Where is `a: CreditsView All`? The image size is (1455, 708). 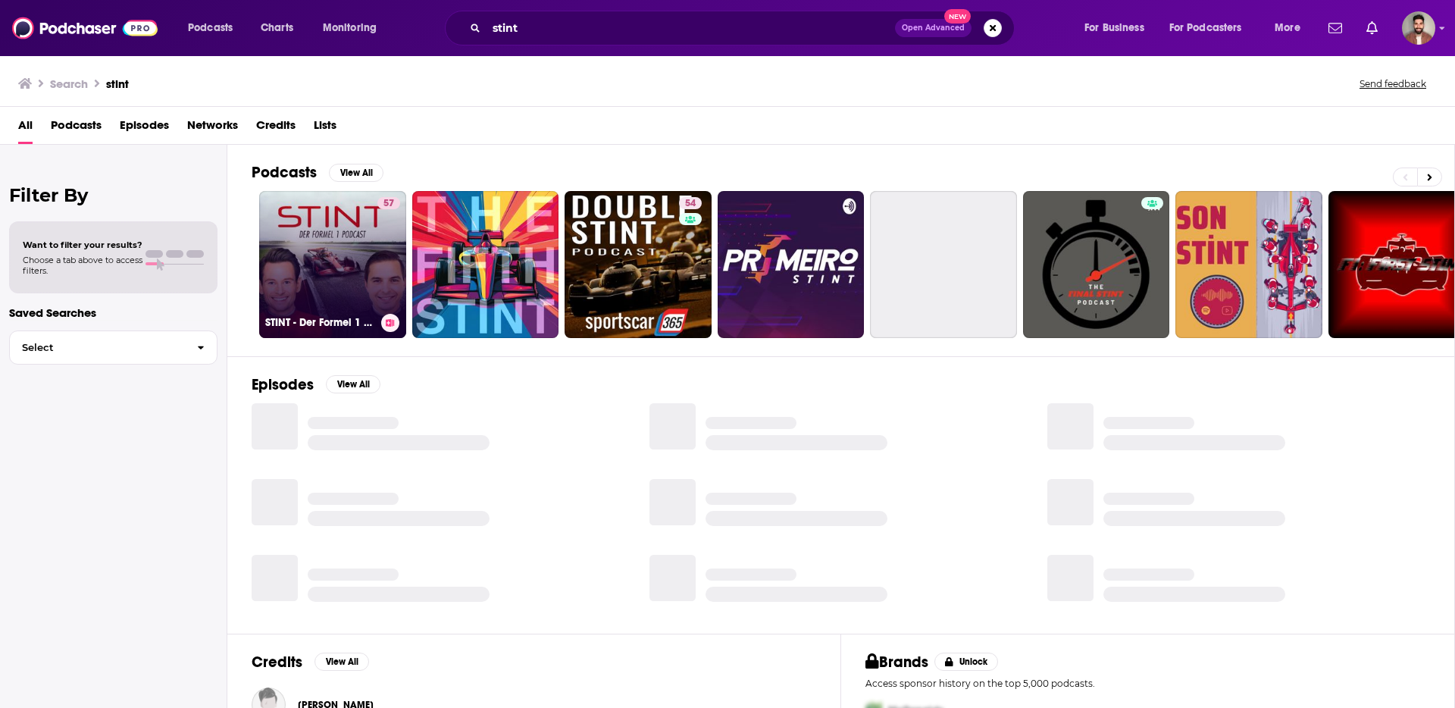 a: CreditsView All is located at coordinates (310, 662).